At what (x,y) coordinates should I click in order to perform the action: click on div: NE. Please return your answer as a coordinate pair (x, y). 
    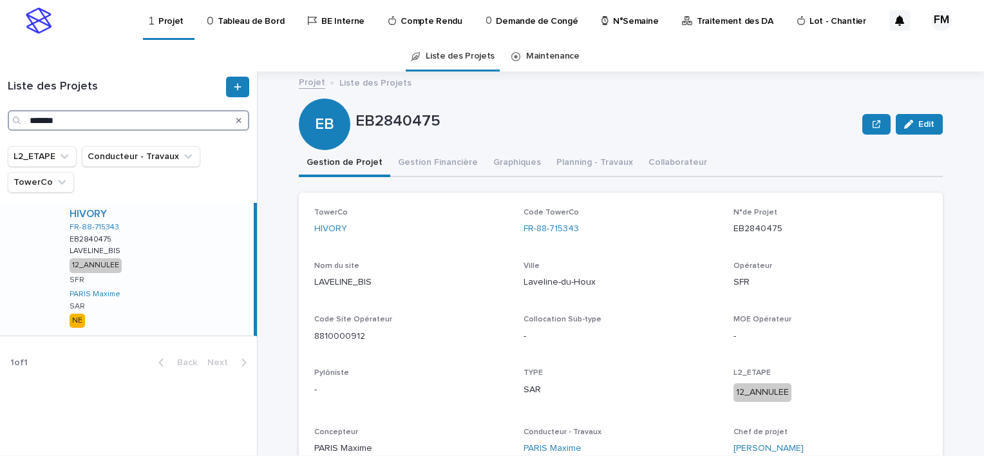
    Looking at the image, I should click on (77, 321).